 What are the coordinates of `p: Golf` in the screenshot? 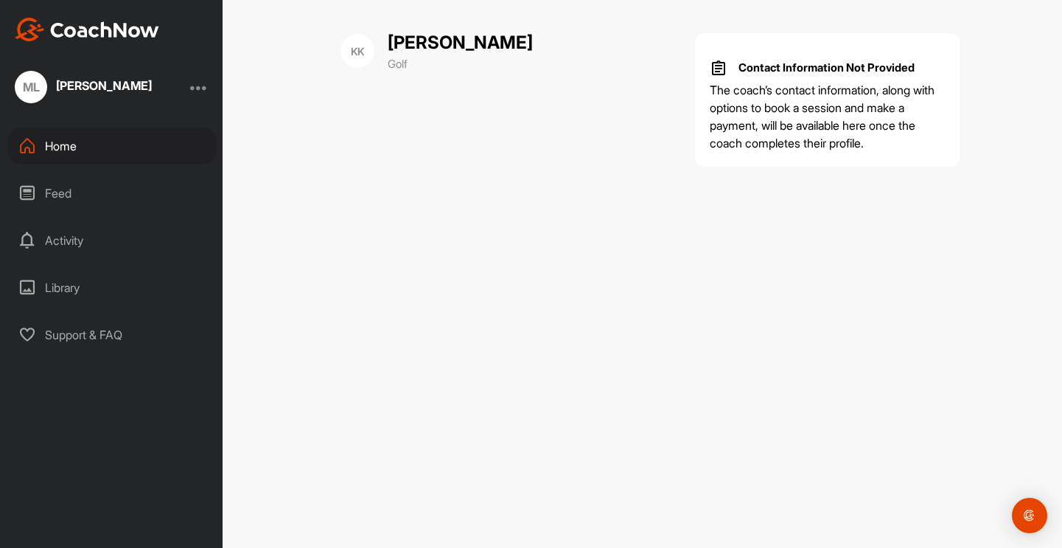 It's located at (460, 64).